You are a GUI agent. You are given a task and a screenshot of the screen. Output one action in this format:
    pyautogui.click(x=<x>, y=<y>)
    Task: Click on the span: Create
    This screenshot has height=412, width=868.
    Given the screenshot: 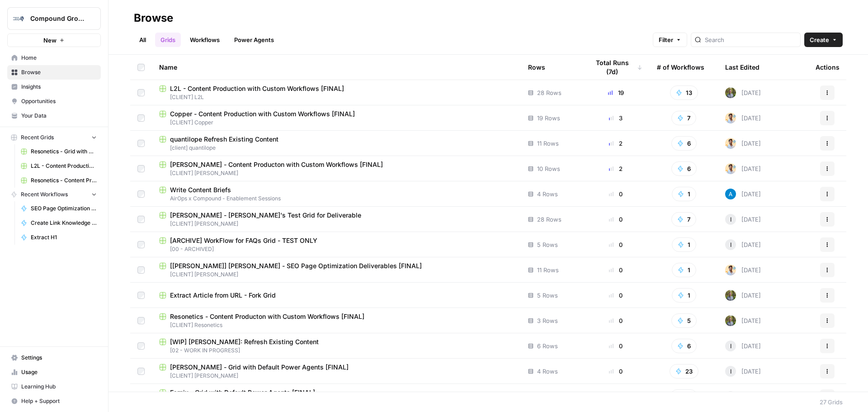 What is the action you would take?
    pyautogui.click(x=819, y=40)
    